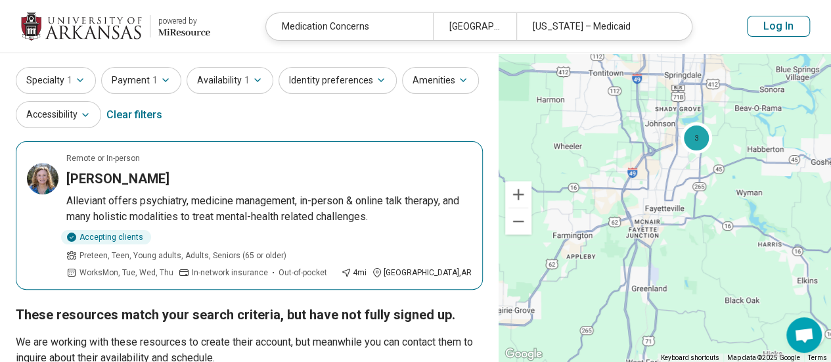 The height and width of the screenshot is (362, 831). What do you see at coordinates (116, 26) in the screenshot?
I see `a: University of Arkansaspowered by` at bounding box center [116, 26].